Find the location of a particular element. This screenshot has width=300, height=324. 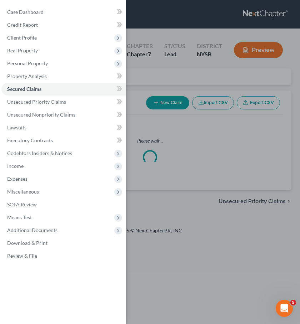

a: Unsecured Priority Claims is located at coordinates (63, 102).